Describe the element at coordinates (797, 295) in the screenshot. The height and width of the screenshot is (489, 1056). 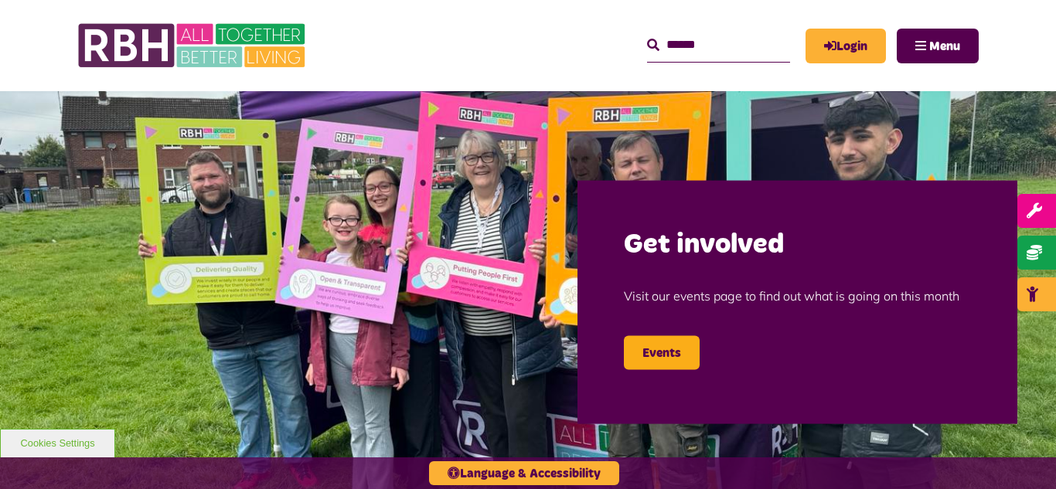
I see `p: Visit our events page to find out what is going on this month` at that location.